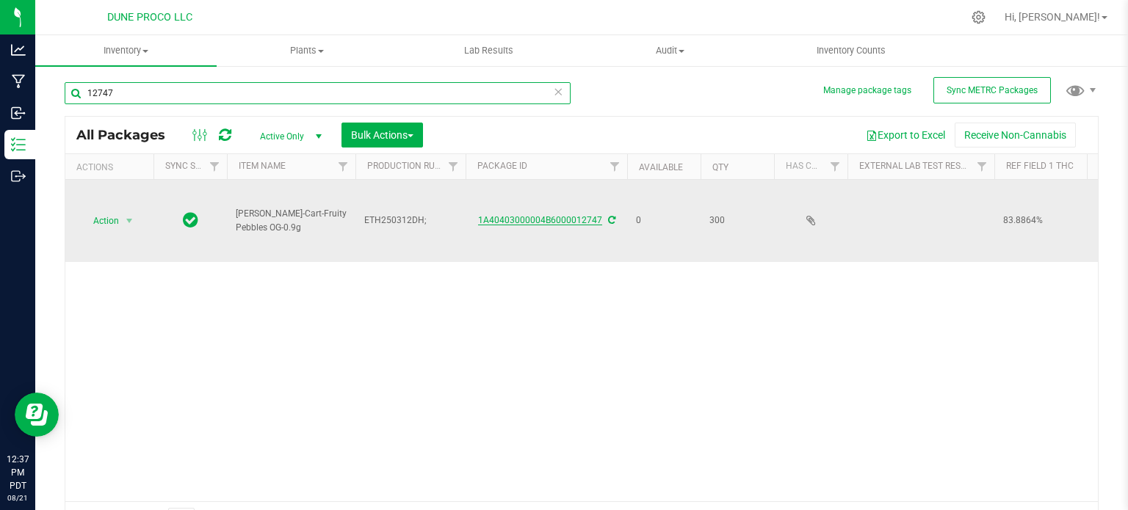  What do you see at coordinates (126, 51) in the screenshot?
I see `a: Inventory` at bounding box center [126, 51].